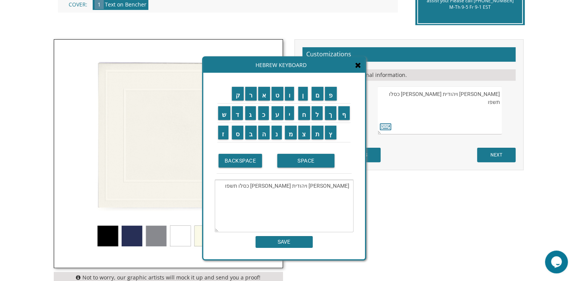 Image resolution: width=577 pixels, height=281 pixels. What do you see at coordinates (344, 113) in the screenshot?
I see `input: ף` at bounding box center [344, 113].